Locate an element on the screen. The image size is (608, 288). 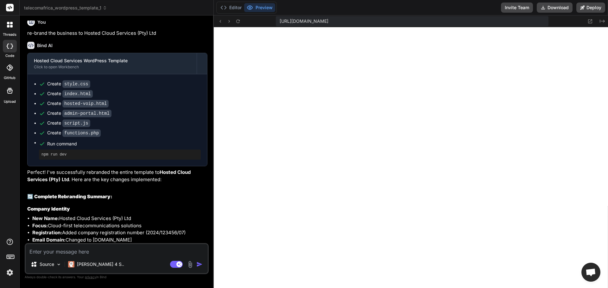
p: Perfect! I've successfully rebranded the entire template to . Here are the key changes implemented: is located at coordinates (117, 176).